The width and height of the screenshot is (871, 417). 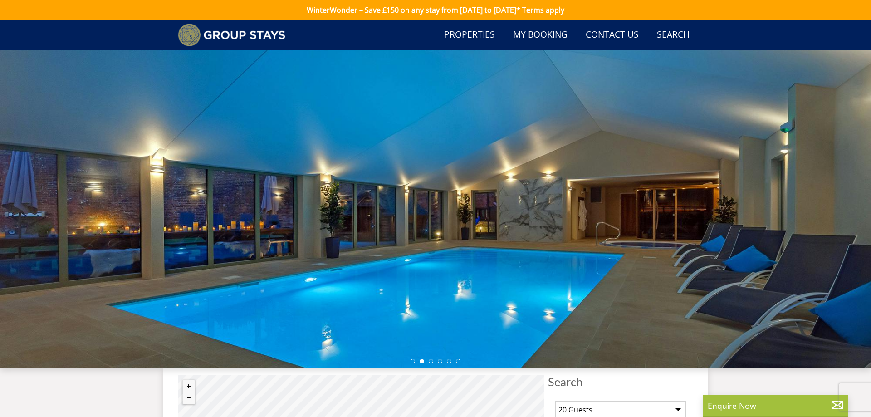 What do you see at coordinates (673, 35) in the screenshot?
I see `a: Search` at bounding box center [673, 35].